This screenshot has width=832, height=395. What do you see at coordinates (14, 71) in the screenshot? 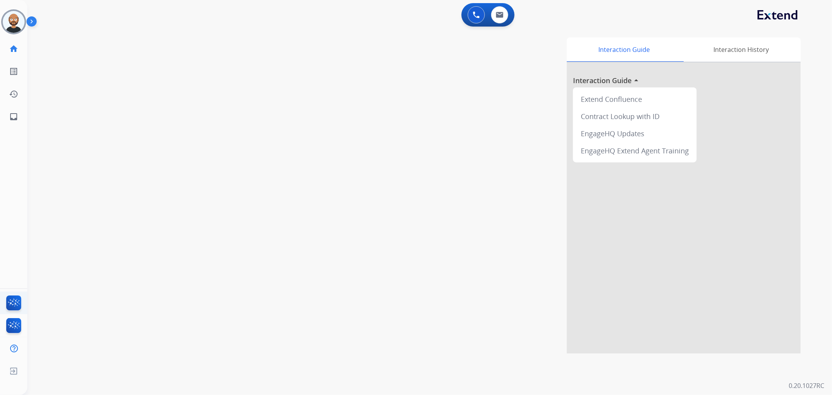
I see `mat-icon: list_alt` at bounding box center [14, 71].